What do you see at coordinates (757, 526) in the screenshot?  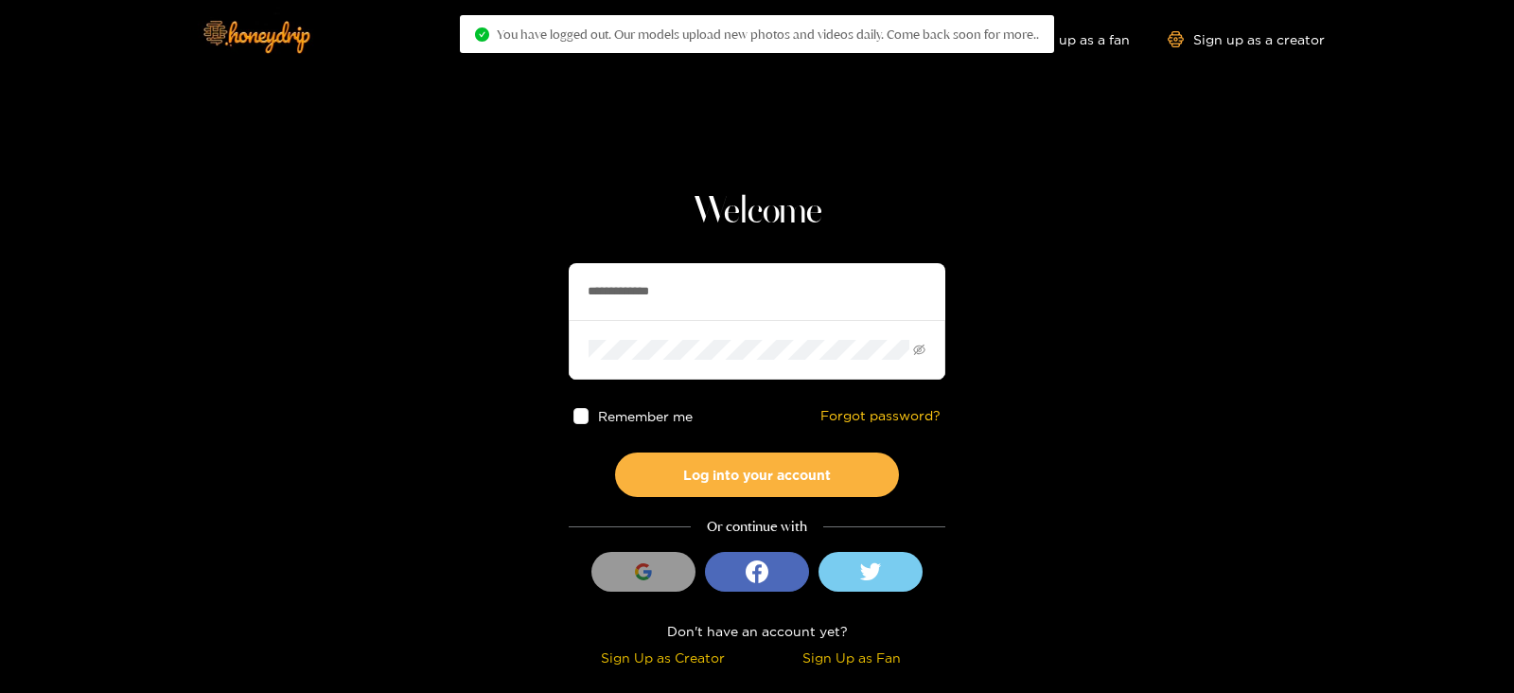 I see `div: Or continue with` at bounding box center [757, 526].